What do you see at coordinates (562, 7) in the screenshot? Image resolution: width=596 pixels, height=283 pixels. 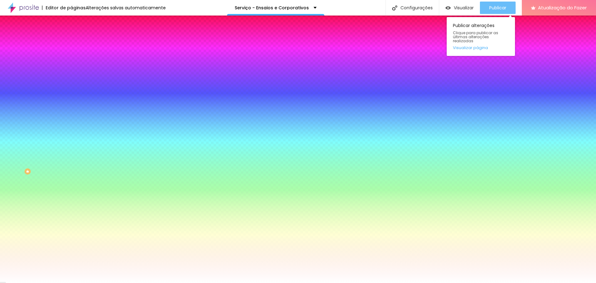 I see `font: Atualização do Fazer` at bounding box center [562, 7].